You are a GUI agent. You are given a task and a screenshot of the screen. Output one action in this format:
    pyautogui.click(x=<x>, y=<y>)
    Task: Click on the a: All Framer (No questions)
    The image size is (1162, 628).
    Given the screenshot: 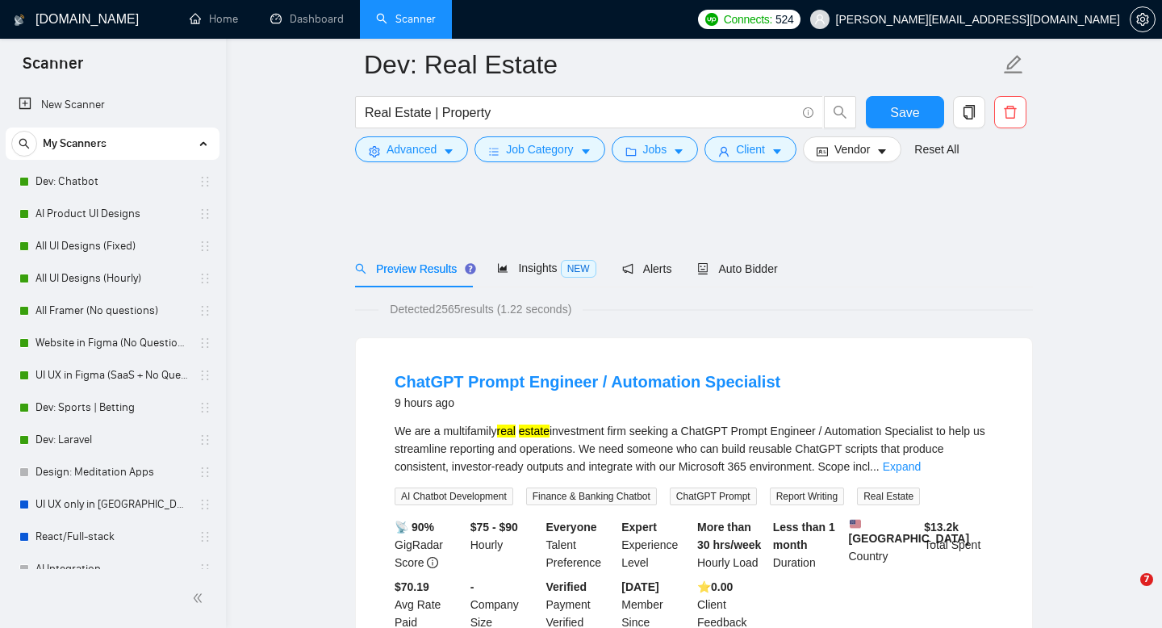 What is the action you would take?
    pyautogui.click(x=112, y=311)
    